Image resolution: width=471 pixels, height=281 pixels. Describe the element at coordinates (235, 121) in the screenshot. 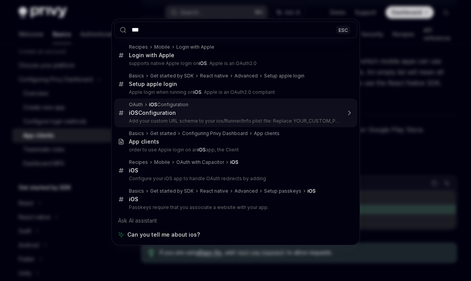

I see `p: Add your custom URL scheme to your ios/Runner/Info.plist file: Replace YOUR_CUSTOM_PRIVY_OAUTH_SCHE` at that location.